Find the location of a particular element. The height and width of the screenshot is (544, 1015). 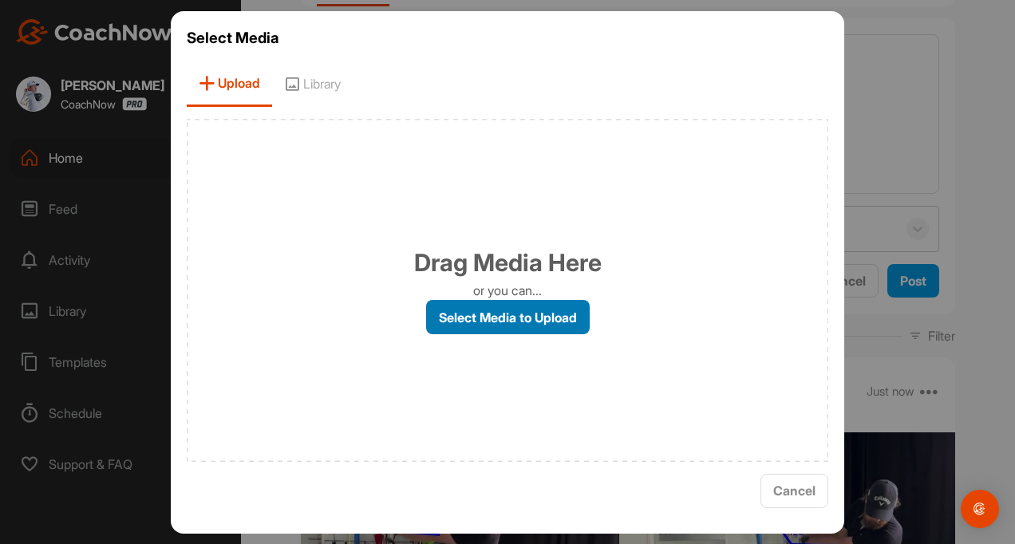

div: Open Intercom Messenger is located at coordinates (980, 509).